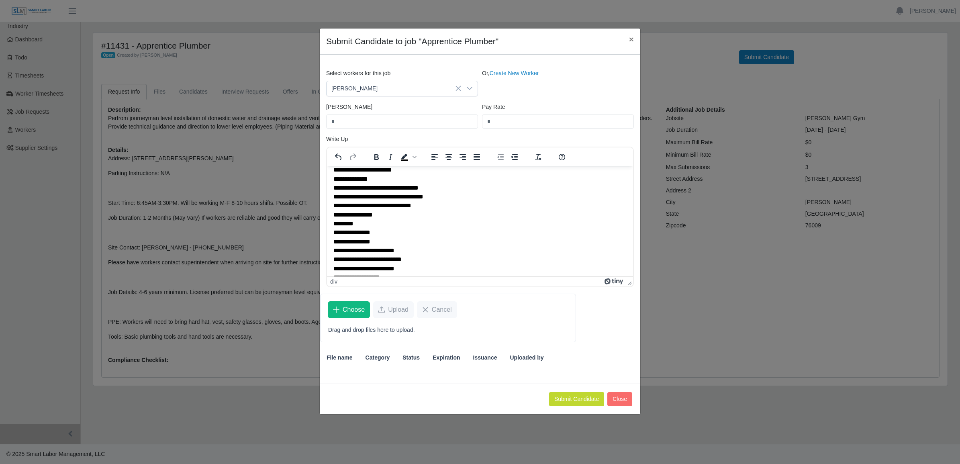 Image resolution: width=960 pixels, height=464 pixels. Describe the element at coordinates (340, 358) in the screenshot. I see `span: File name` at that location.